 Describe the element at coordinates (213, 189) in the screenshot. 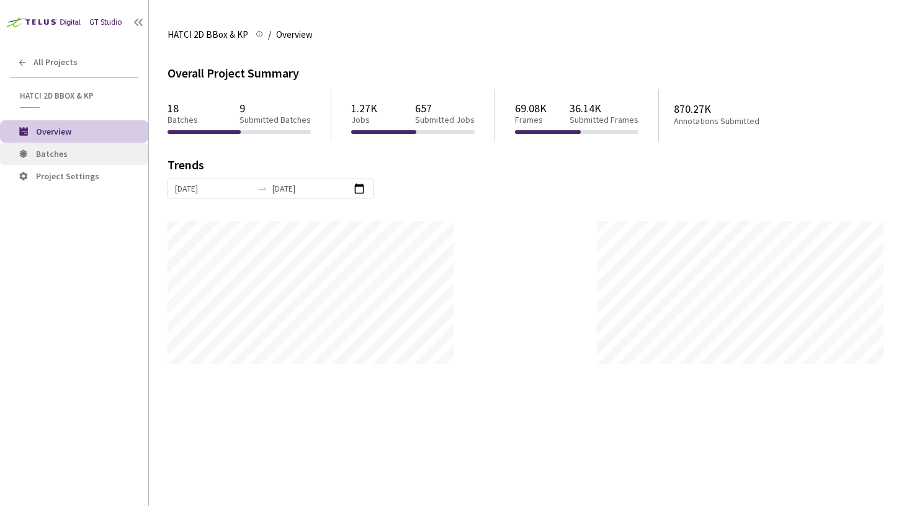

I see `input: Start date` at that location.